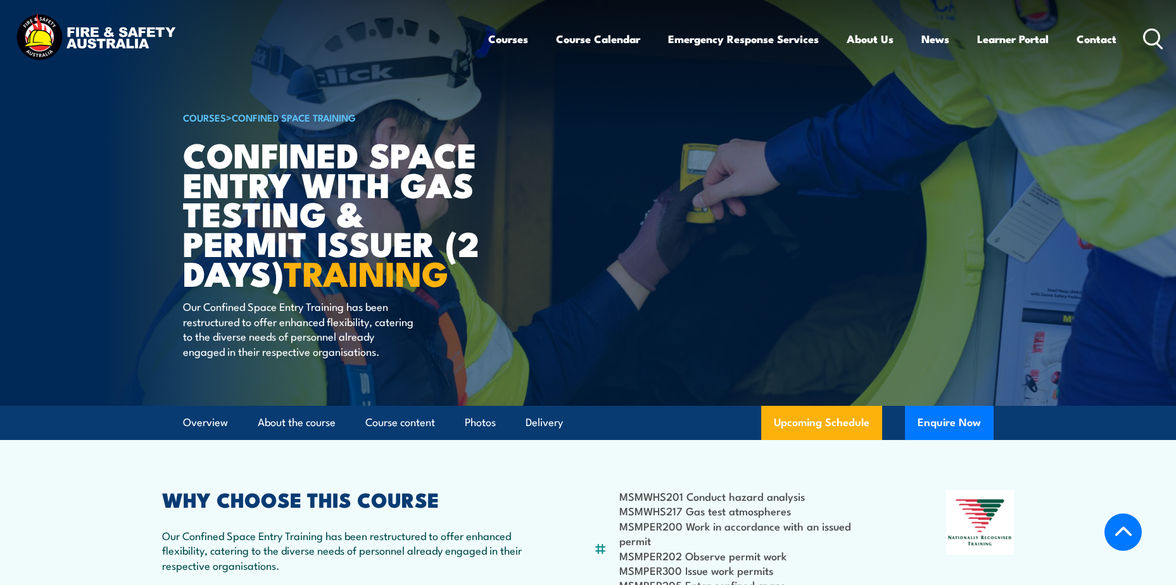 The width and height of the screenshot is (1176, 585). Describe the element at coordinates (743, 39) in the screenshot. I see `a: Emergency Response Services` at that location.